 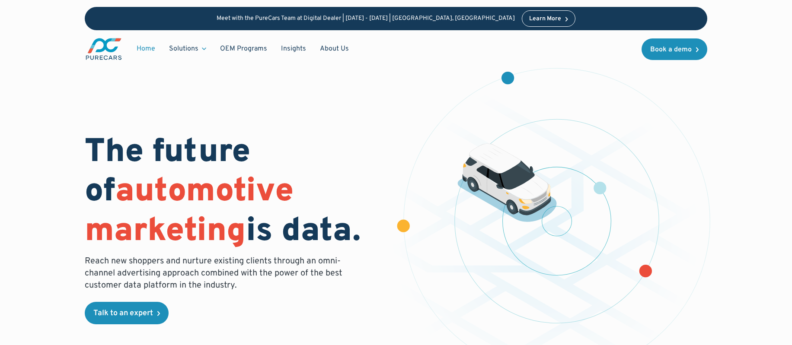 What do you see at coordinates (104, 49) in the screenshot?
I see `a: main` at bounding box center [104, 49].